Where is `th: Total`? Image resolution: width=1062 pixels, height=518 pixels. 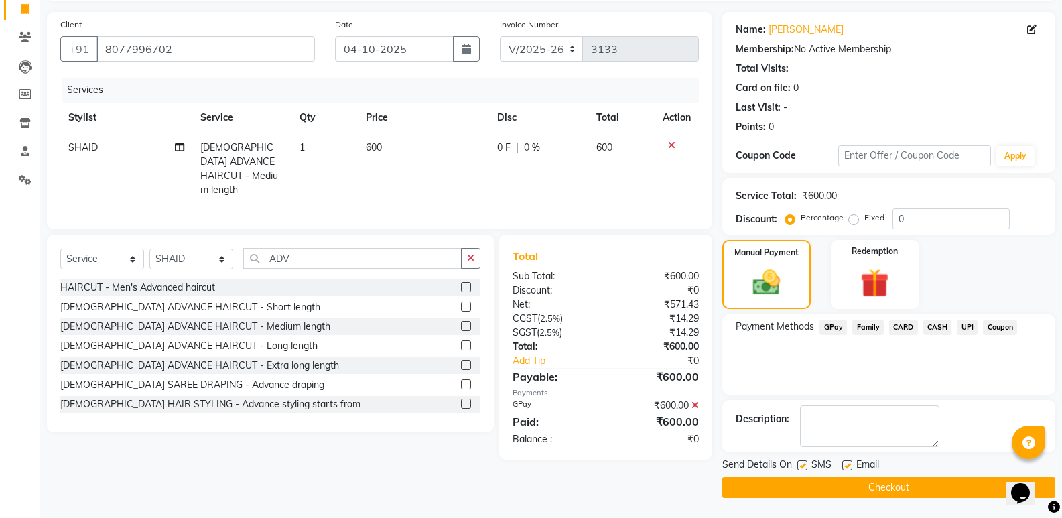
th: Total is located at coordinates (621, 117).